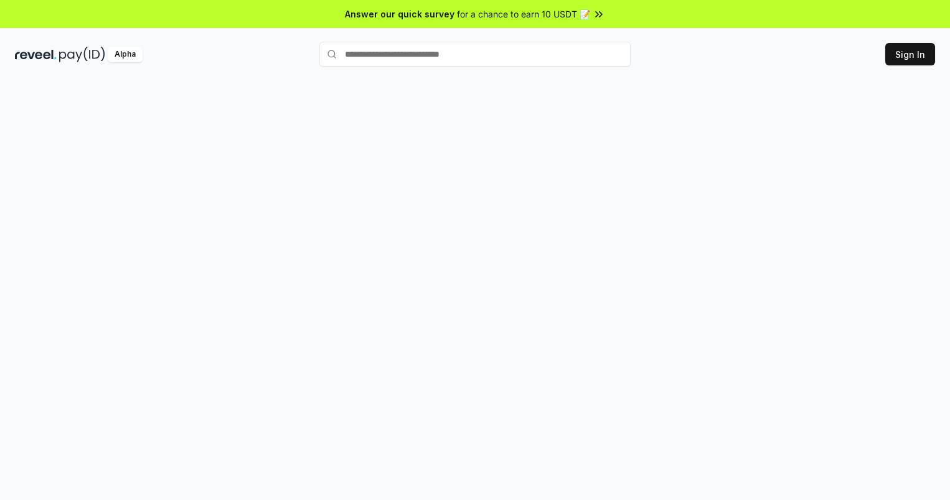  Describe the element at coordinates (400, 14) in the screenshot. I see `span: Answer our quick survey` at that location.